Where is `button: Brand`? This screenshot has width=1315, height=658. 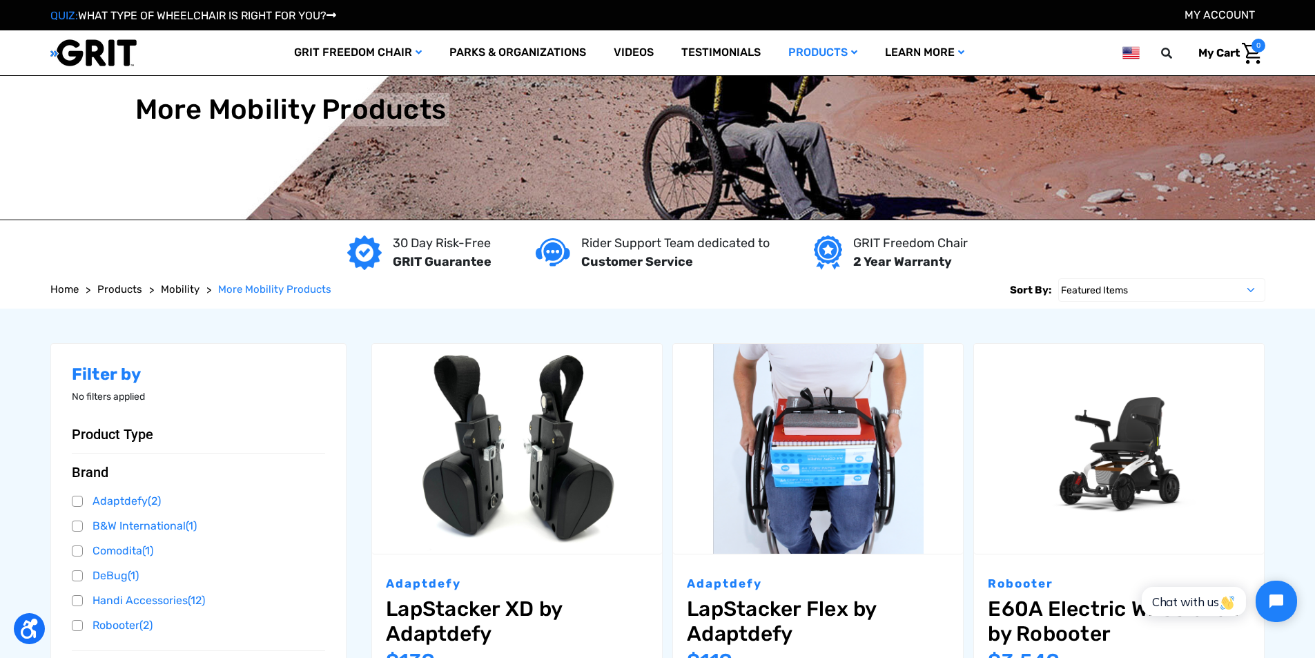 button: Brand is located at coordinates (199, 472).